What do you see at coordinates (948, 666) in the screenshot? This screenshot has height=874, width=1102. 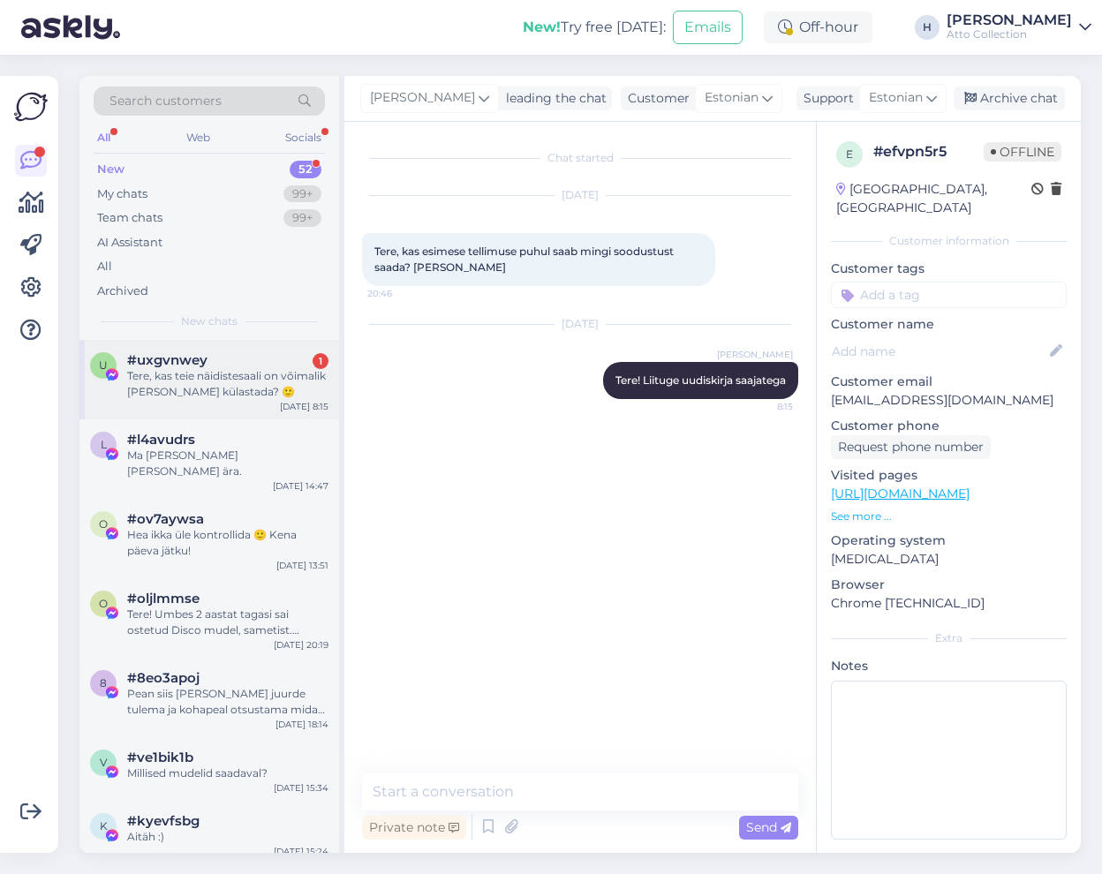 I see `p: Notes` at bounding box center [948, 666].